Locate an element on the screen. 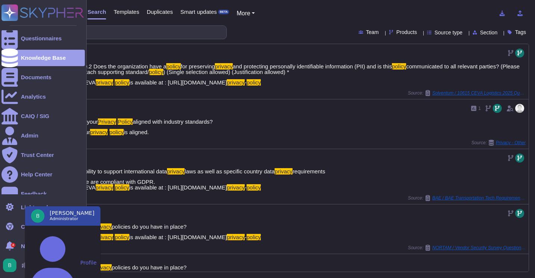 The height and width of the screenshot is (278, 535). div: Trust Center is located at coordinates (37, 155).